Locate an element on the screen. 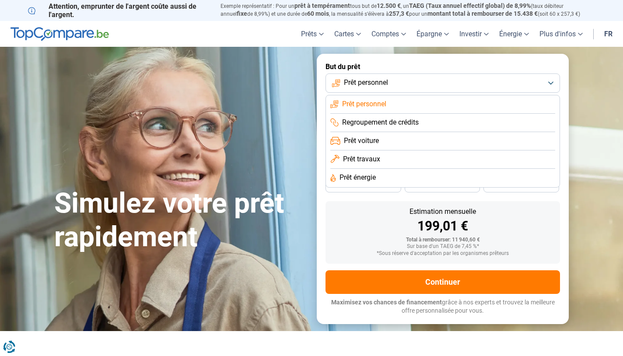 The height and width of the screenshot is (356, 623). button: Continuer is located at coordinates (443, 282).